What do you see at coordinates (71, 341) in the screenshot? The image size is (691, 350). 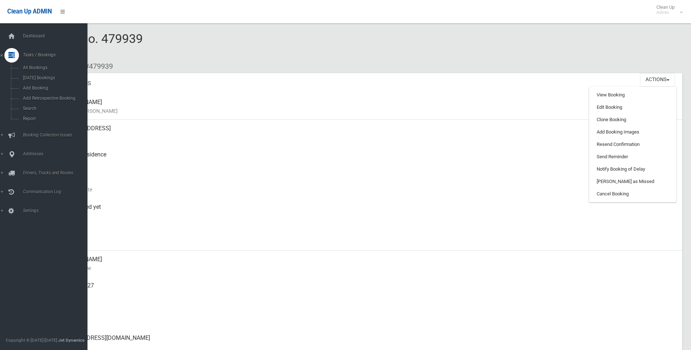 I see `strong: Jet Dynamics` at bounding box center [71, 341].